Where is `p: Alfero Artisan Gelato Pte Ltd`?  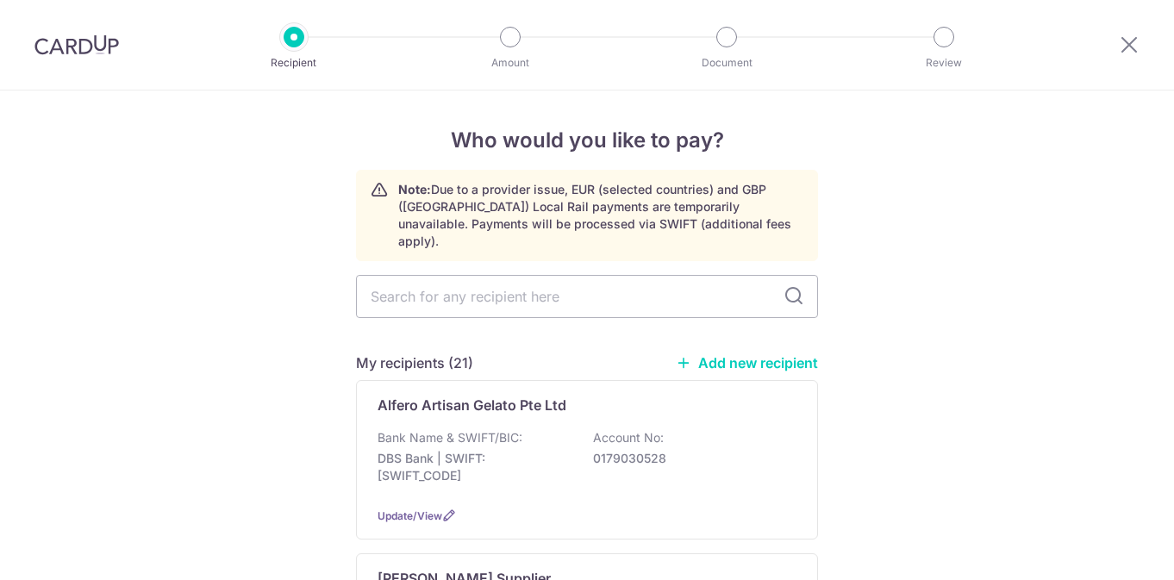 p: Alfero Artisan Gelato Pte Ltd is located at coordinates (472, 405).